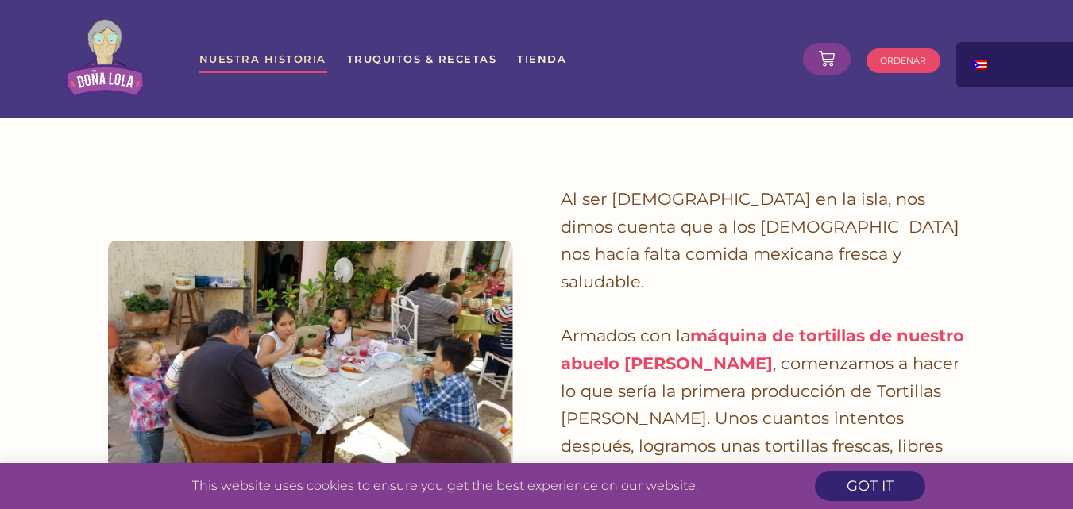 Image resolution: width=1073 pixels, height=509 pixels. I want to click on a: Tienda, so click(541, 59).